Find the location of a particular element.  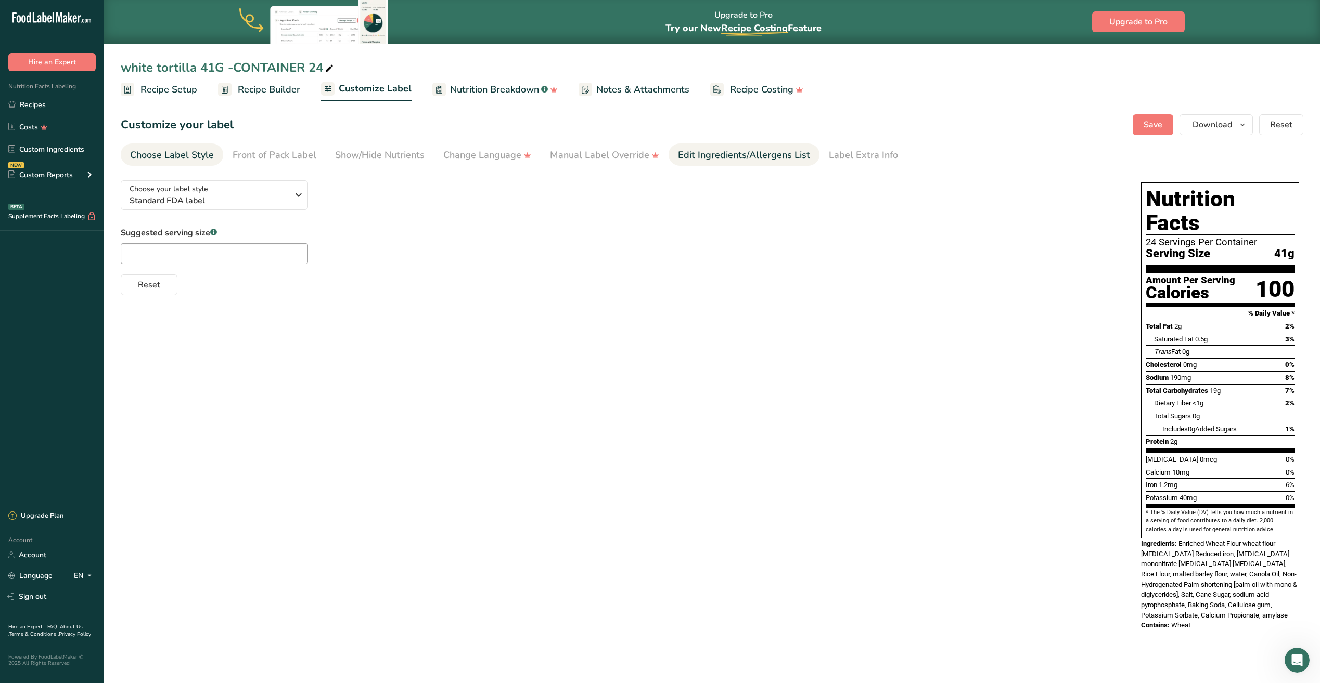

button: Emoji picker is located at coordinates (20, 345).